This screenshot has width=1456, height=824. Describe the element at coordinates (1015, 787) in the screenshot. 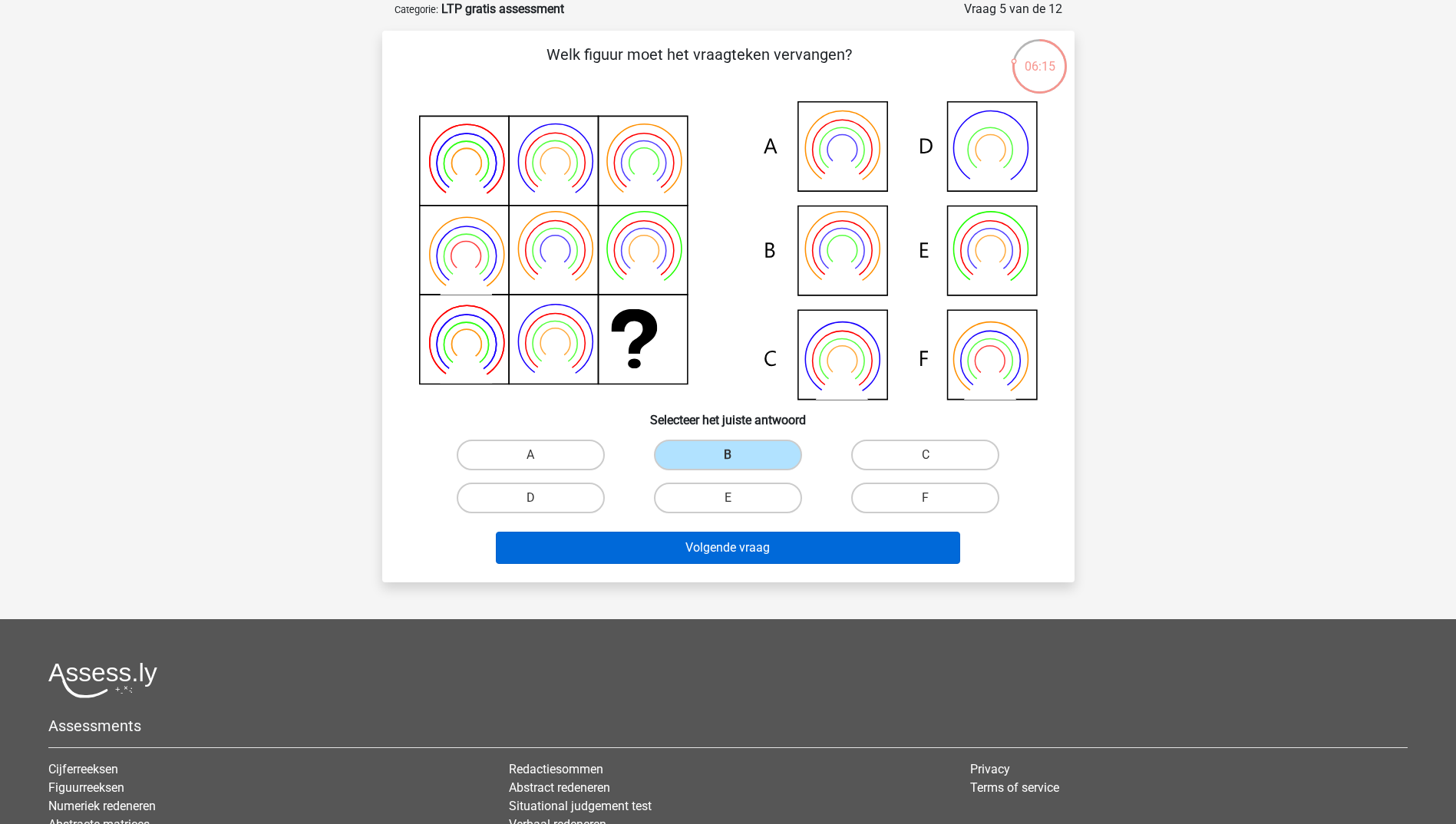

I see `a: Terms of service` at that location.